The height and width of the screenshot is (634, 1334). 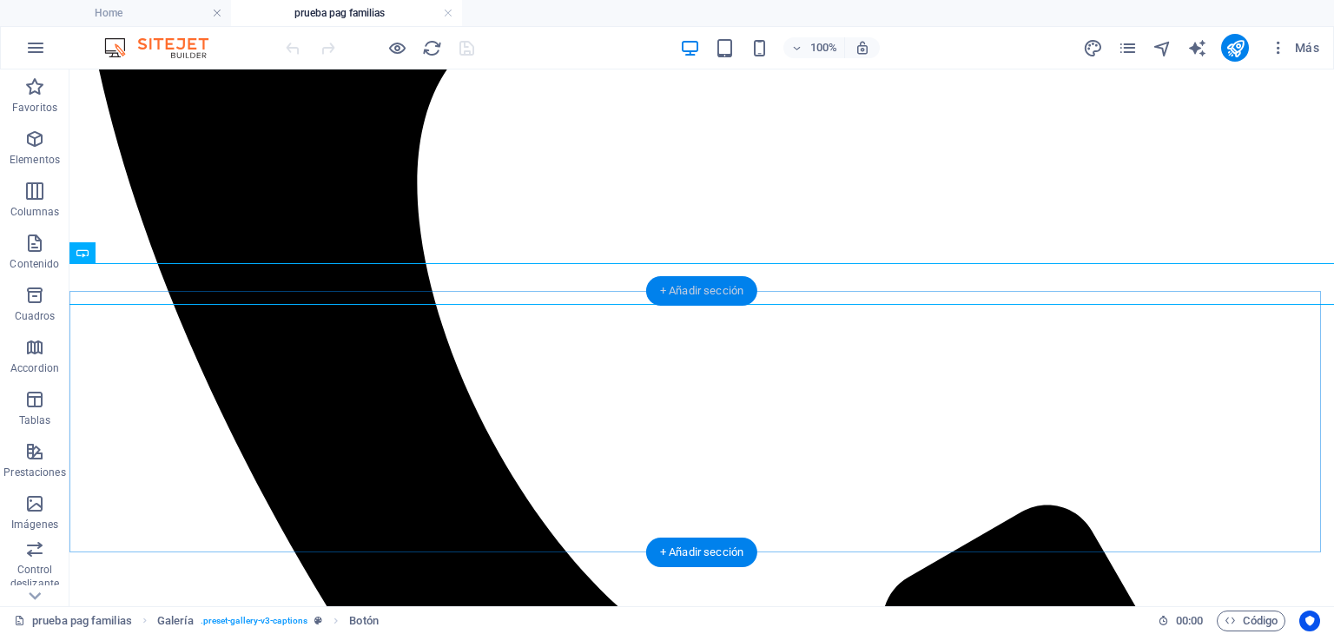 I want to click on button: Código, so click(x=1250, y=621).